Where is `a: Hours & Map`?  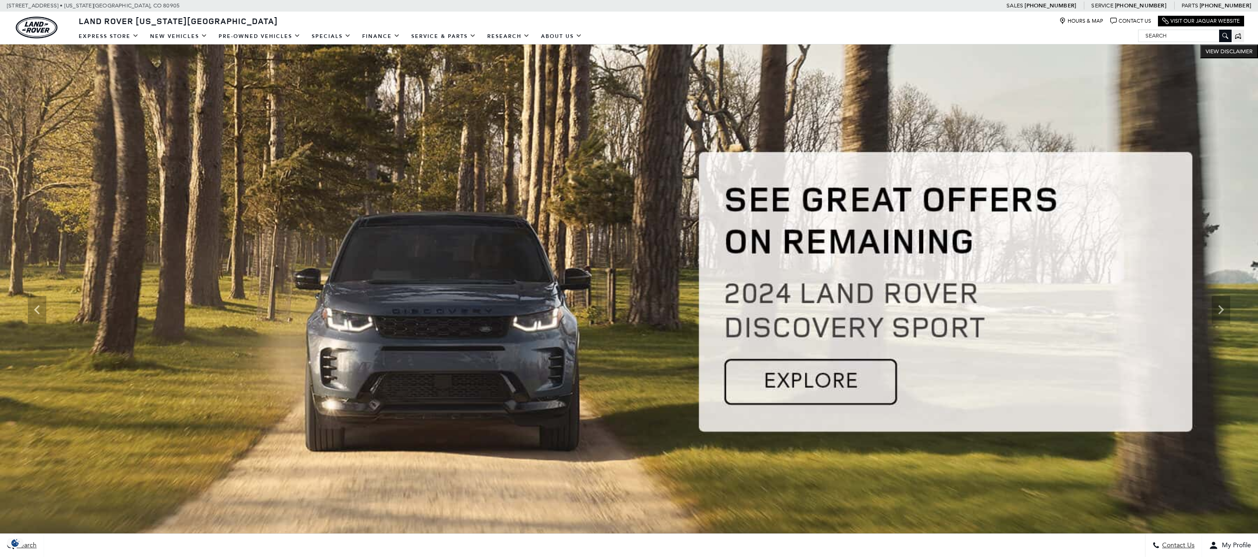
a: Hours & Map is located at coordinates (1081, 21).